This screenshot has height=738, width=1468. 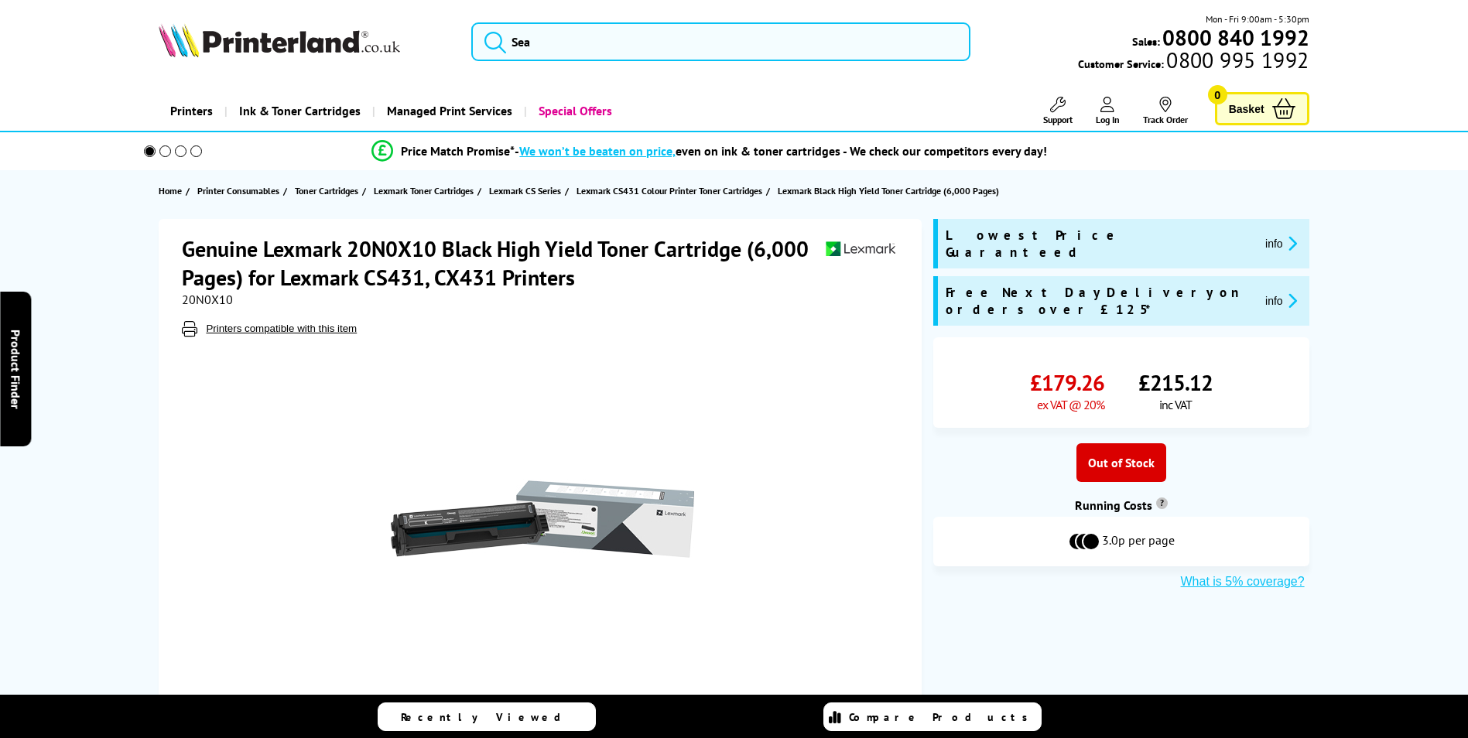 What do you see at coordinates (457, 151) in the screenshot?
I see `span: Price Match Promise*` at bounding box center [457, 151].